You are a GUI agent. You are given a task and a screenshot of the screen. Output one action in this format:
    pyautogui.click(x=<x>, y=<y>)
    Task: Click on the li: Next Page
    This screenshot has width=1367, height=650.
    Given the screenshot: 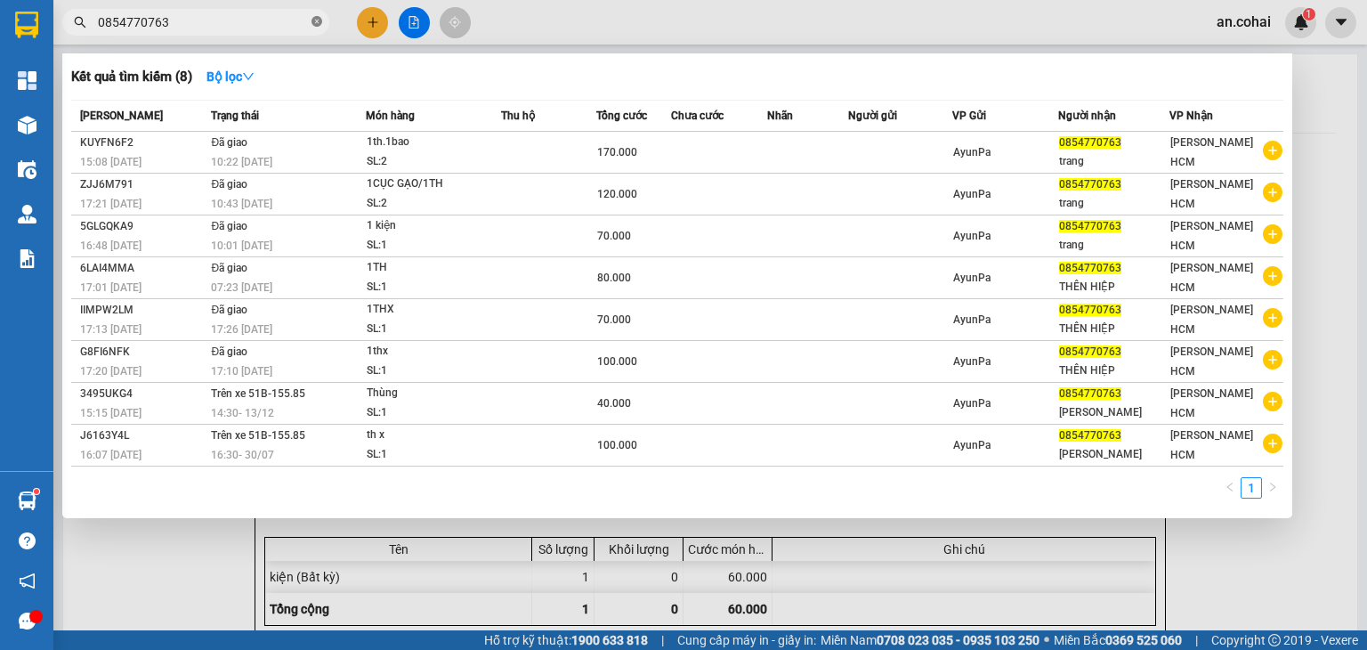 What is the action you would take?
    pyautogui.click(x=1273, y=488)
    